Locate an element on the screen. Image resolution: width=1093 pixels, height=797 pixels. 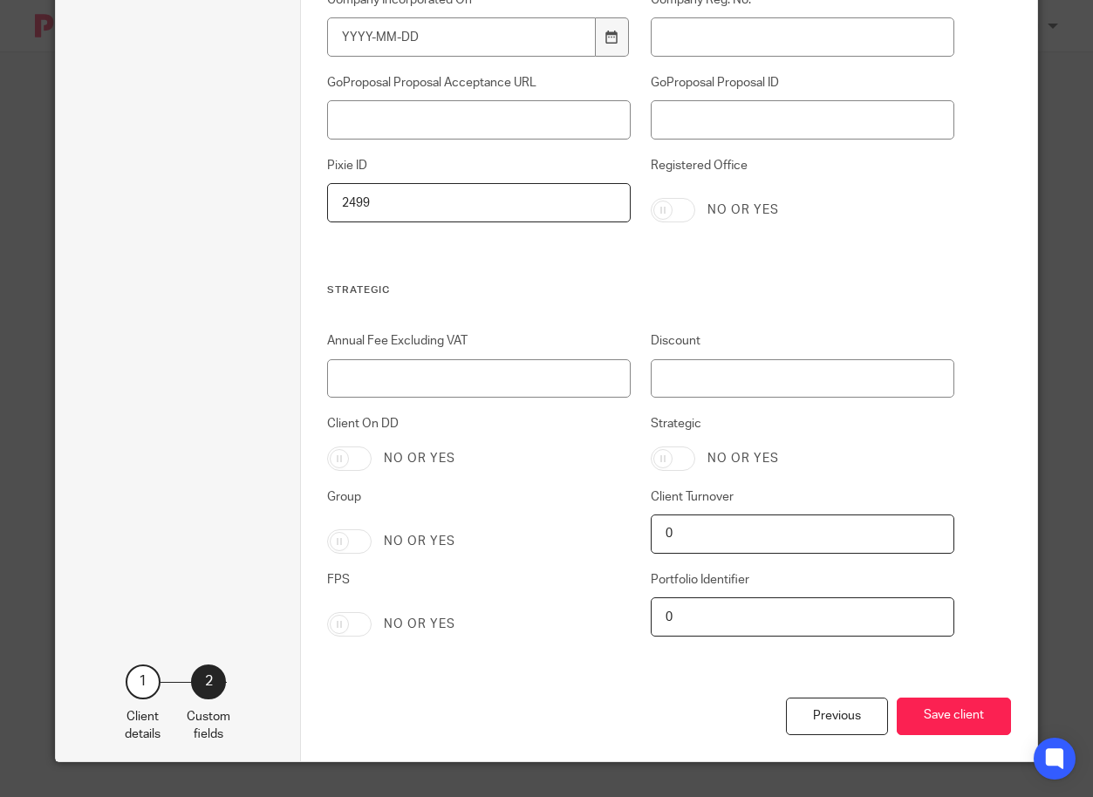
label: Group is located at coordinates (479, 502).